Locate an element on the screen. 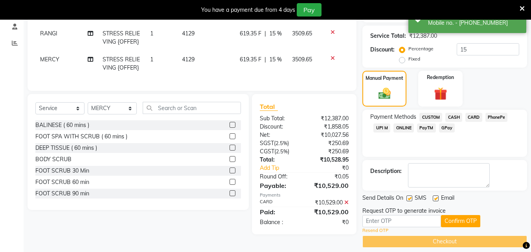 This screenshot has width=531, height=252. a: Add Tip is located at coordinates (283, 168).